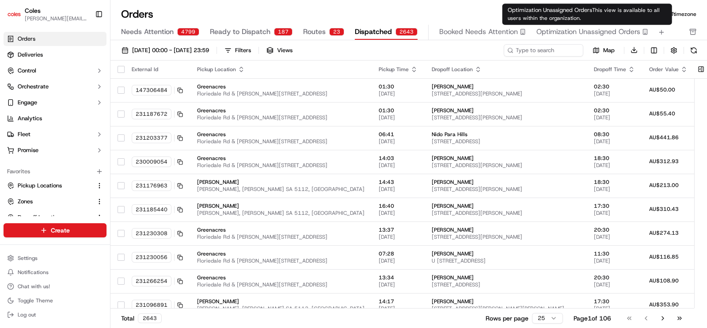 This screenshot has height=328, width=707. Describe the element at coordinates (285, 50) in the screenshot. I see `span: Views` at that location.